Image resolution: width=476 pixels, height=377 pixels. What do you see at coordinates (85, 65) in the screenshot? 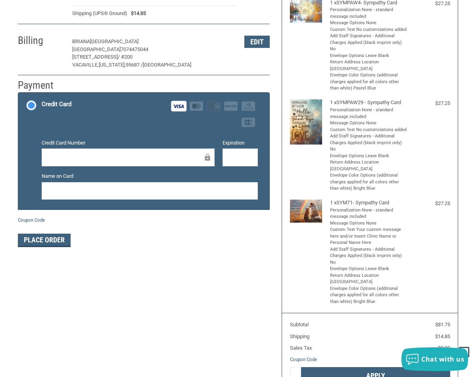
I see `span: VACAVILLE,` at bounding box center [85, 65].